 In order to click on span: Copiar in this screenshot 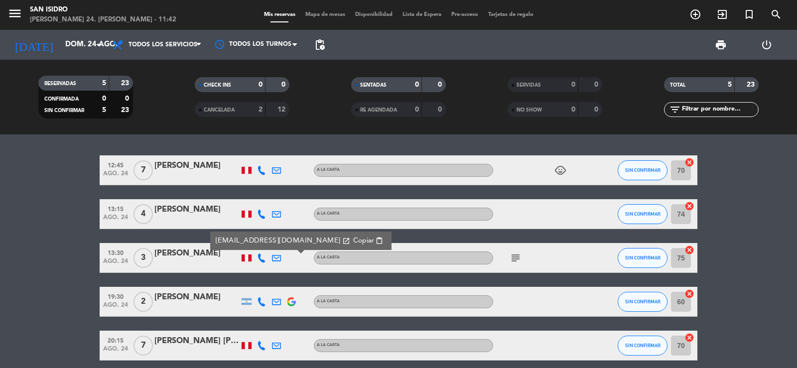, I will do `click(364, 241)`.